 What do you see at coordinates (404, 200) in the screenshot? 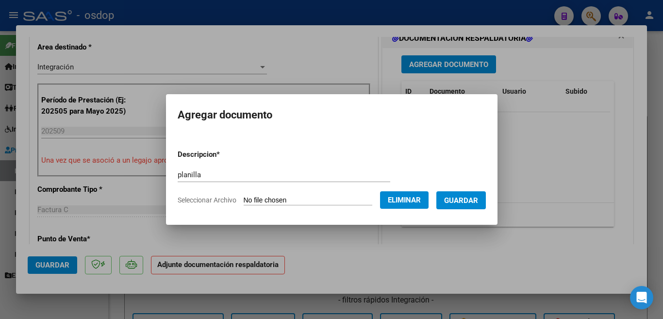
I see `span: Eliminar` at bounding box center [404, 200].